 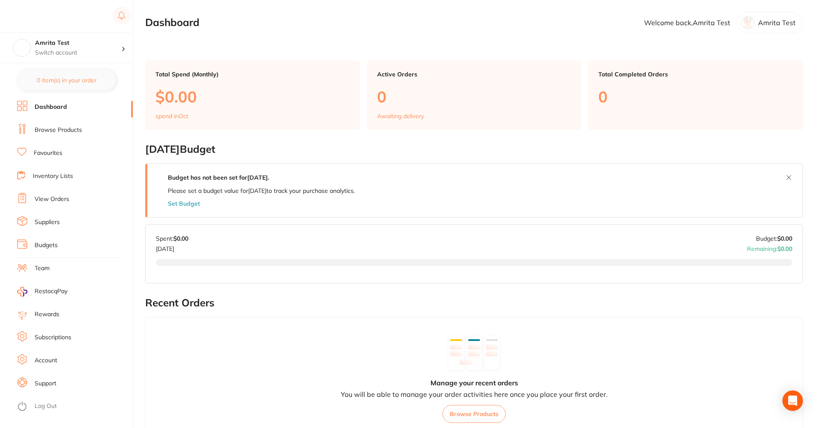 What do you see at coordinates (44, 16) in the screenshot?
I see `img: Restocq Logo` at bounding box center [44, 16].